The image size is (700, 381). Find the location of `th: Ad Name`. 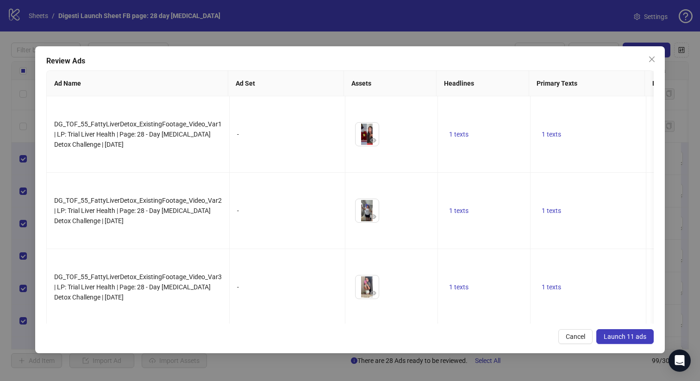

th: Ad Name is located at coordinates (137, 83).